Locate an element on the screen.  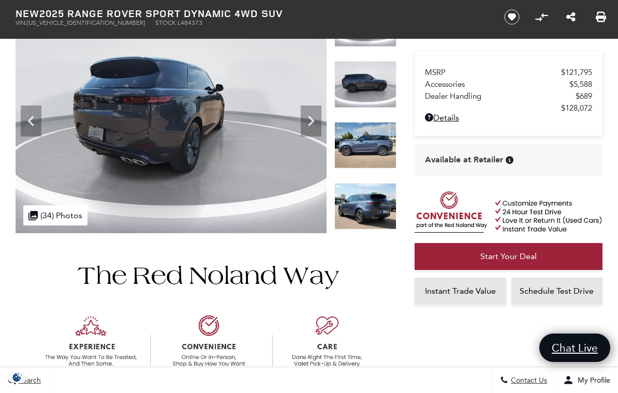
a: Accessories $5,588 is located at coordinates (508, 84).